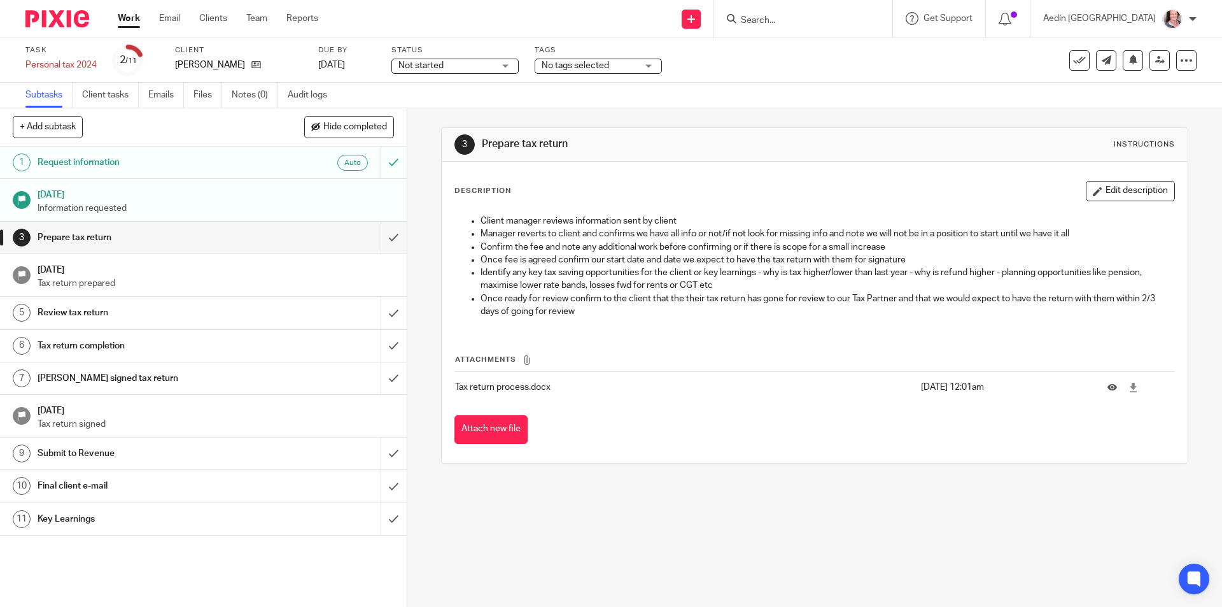 The height and width of the screenshot is (607, 1222). Describe the element at coordinates (110, 95) in the screenshot. I see `a: Client tasks` at that location.